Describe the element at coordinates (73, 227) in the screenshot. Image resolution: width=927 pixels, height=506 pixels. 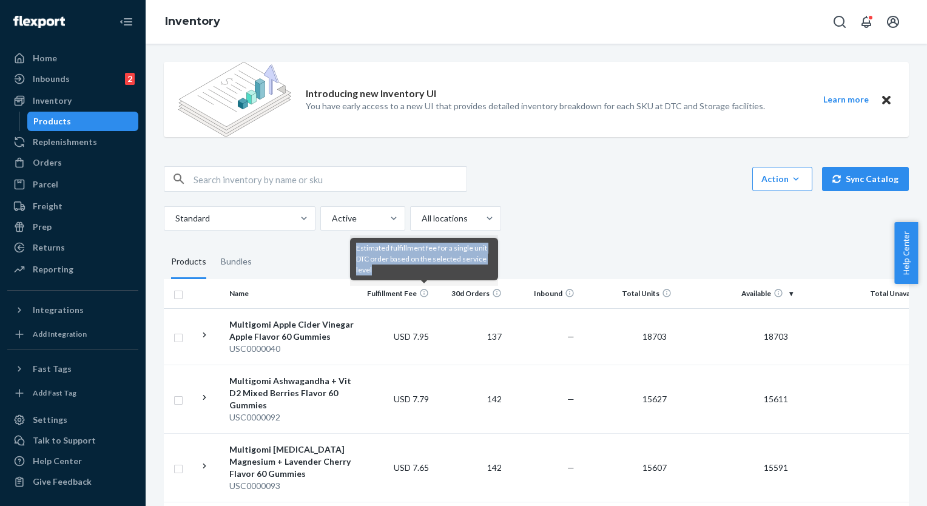
I see `a: Prep` at that location.